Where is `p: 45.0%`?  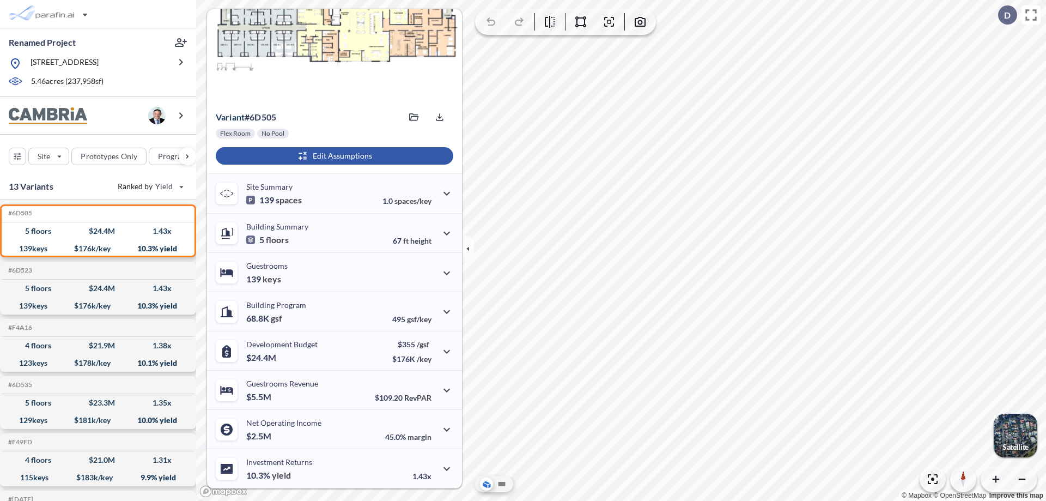
p: 45.0% is located at coordinates (408, 436).